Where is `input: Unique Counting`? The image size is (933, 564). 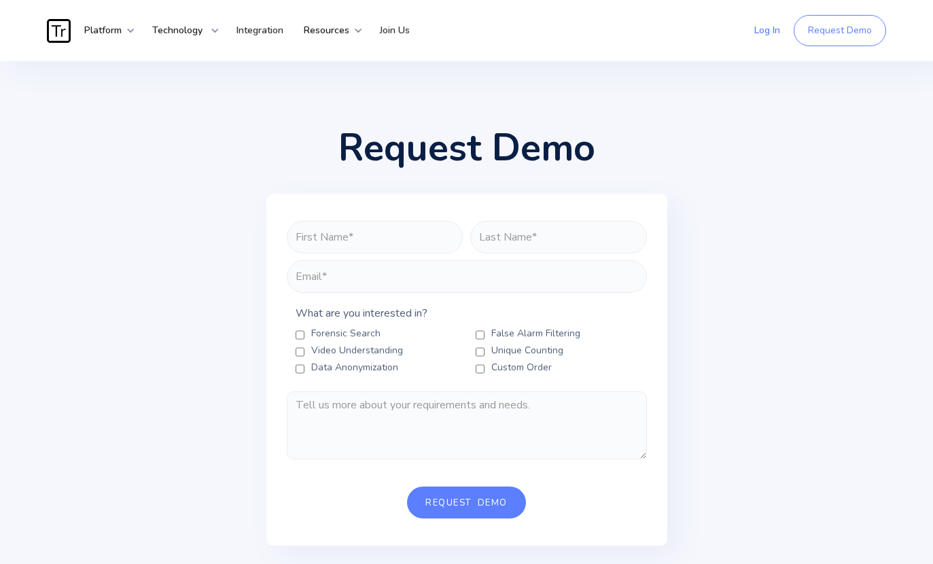 input: Unique Counting is located at coordinates (480, 352).